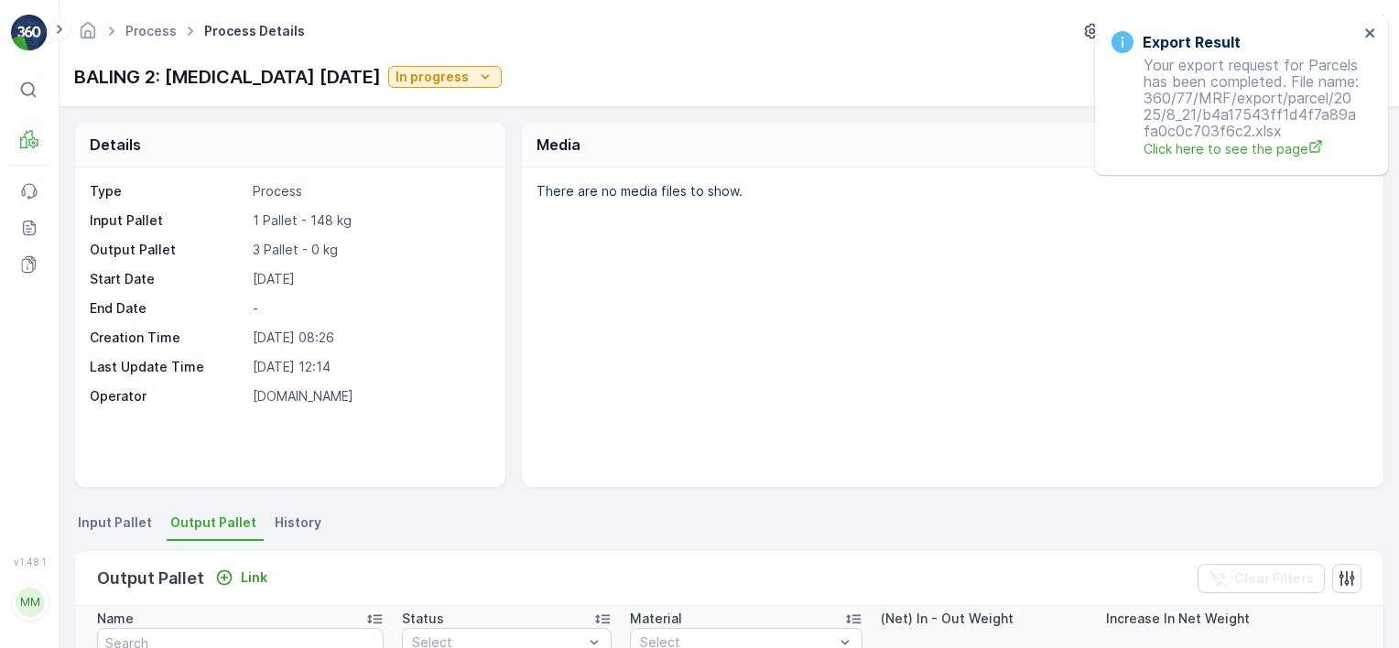 The height and width of the screenshot is (648, 1399). What do you see at coordinates (369, 221) in the screenshot?
I see `p: 1 Pallet - 148 kg` at bounding box center [369, 221].